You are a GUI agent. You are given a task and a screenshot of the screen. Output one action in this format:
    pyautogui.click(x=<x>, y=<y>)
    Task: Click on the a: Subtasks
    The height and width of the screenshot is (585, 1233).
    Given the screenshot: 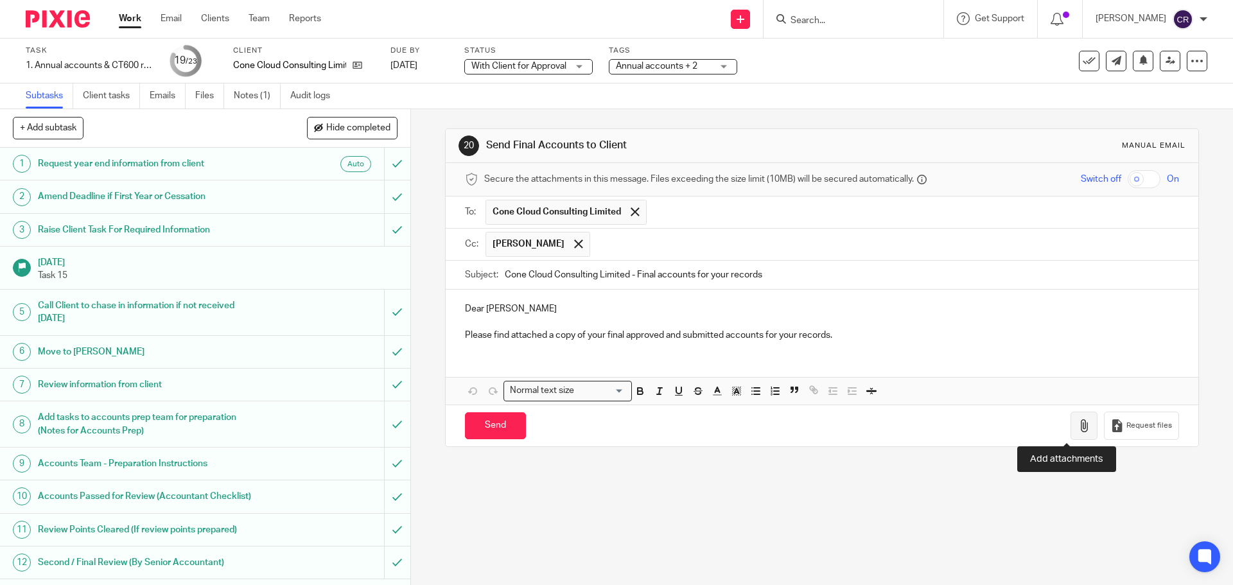 What is the action you would take?
    pyautogui.click(x=49, y=96)
    